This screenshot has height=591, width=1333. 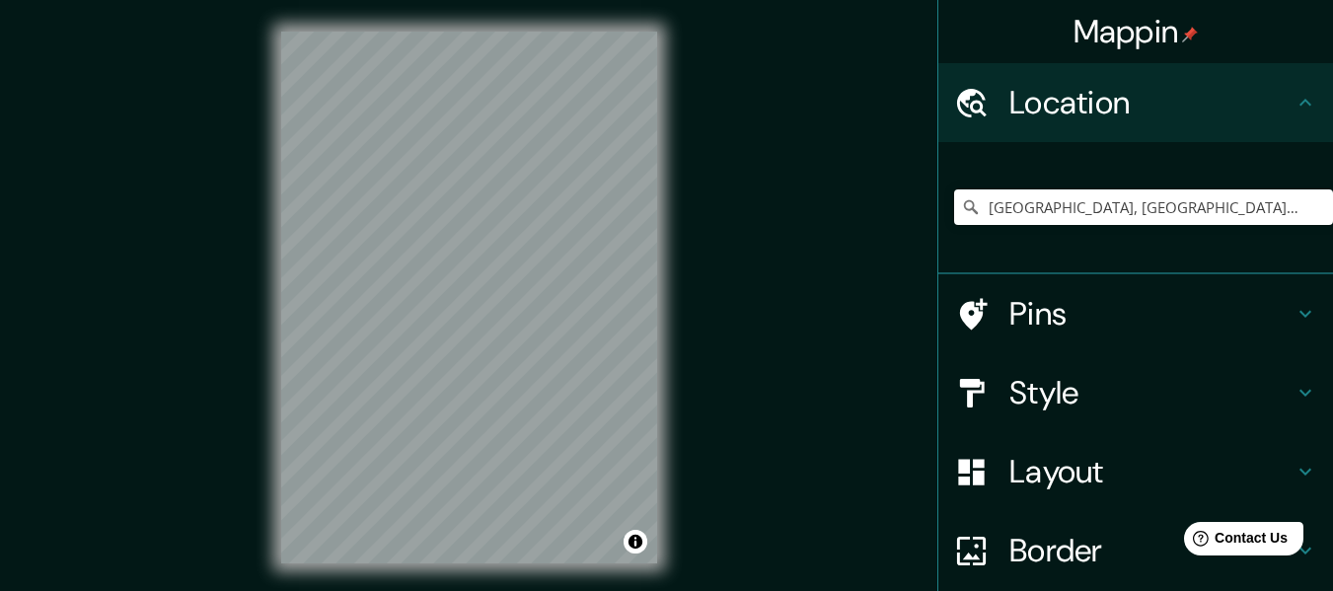 What do you see at coordinates (1136, 314) in the screenshot?
I see `div: Pins` at bounding box center [1136, 314].